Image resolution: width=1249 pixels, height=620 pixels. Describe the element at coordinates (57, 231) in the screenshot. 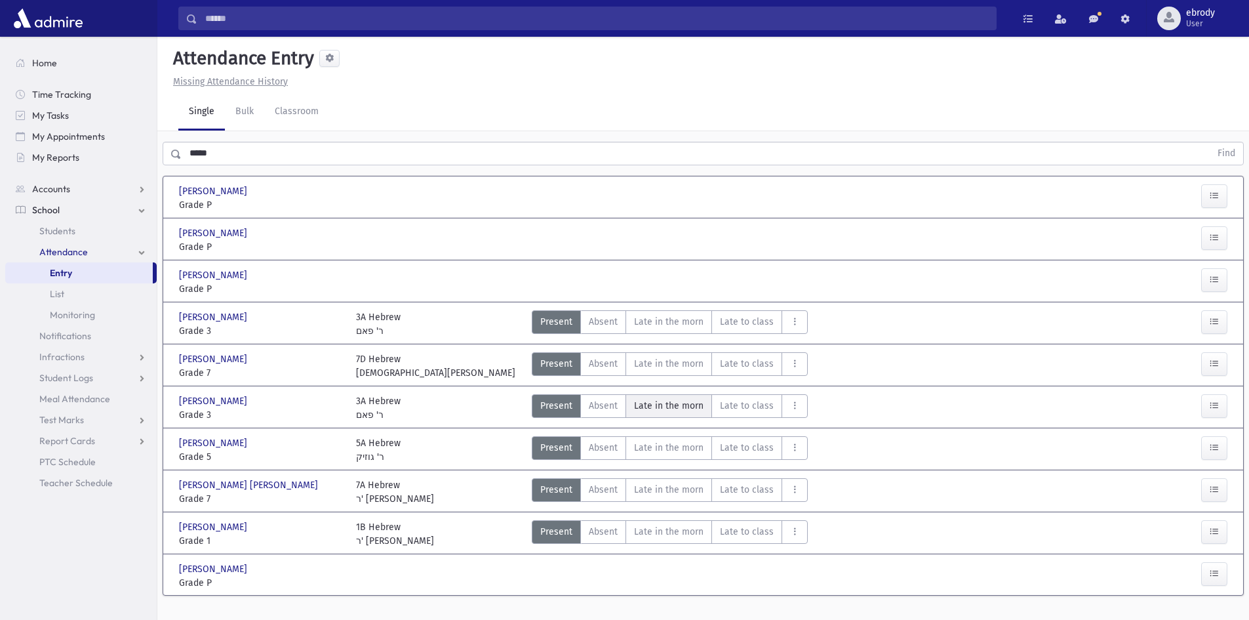

I see `span: Students` at that location.